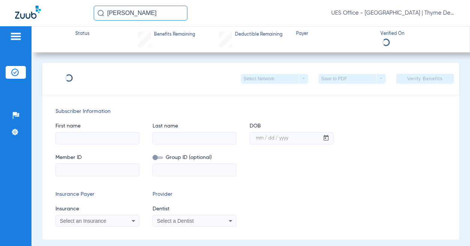  I want to click on span: Insurance Payer, so click(97, 194).